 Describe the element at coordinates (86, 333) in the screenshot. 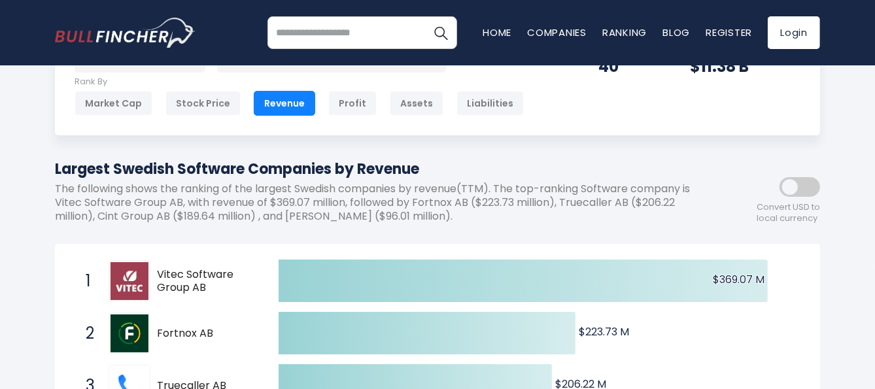

I see `span: 2` at that location.